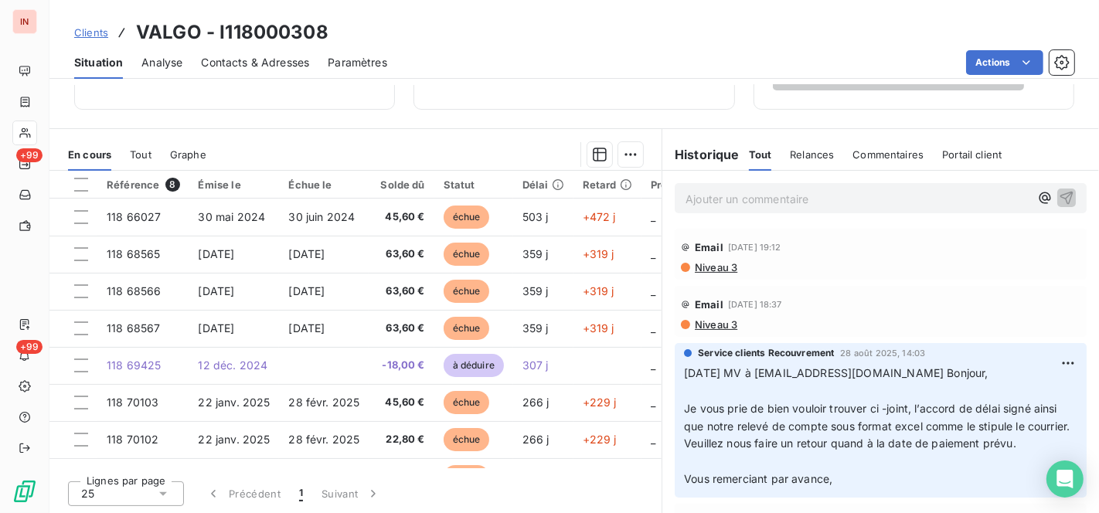 Image resolution: width=1099 pixels, height=513 pixels. What do you see at coordinates (233, 365) in the screenshot?
I see `span: 12 déc. 2024` at bounding box center [233, 365].